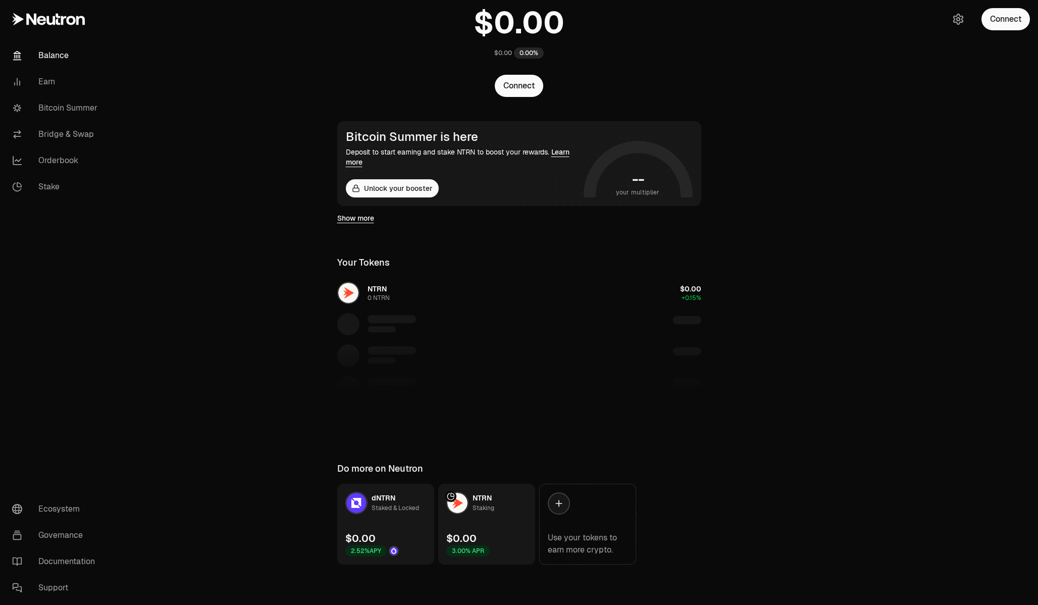 This screenshot has height=605, width=1038. I want to click on button: Unlock your booster, so click(392, 188).